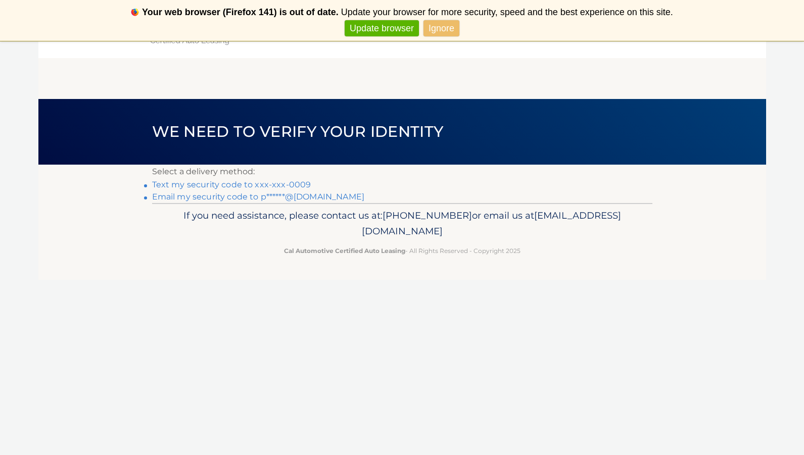 This screenshot has width=804, height=455. What do you see at coordinates (381, 28) in the screenshot?
I see `a: Update browser` at bounding box center [381, 28].